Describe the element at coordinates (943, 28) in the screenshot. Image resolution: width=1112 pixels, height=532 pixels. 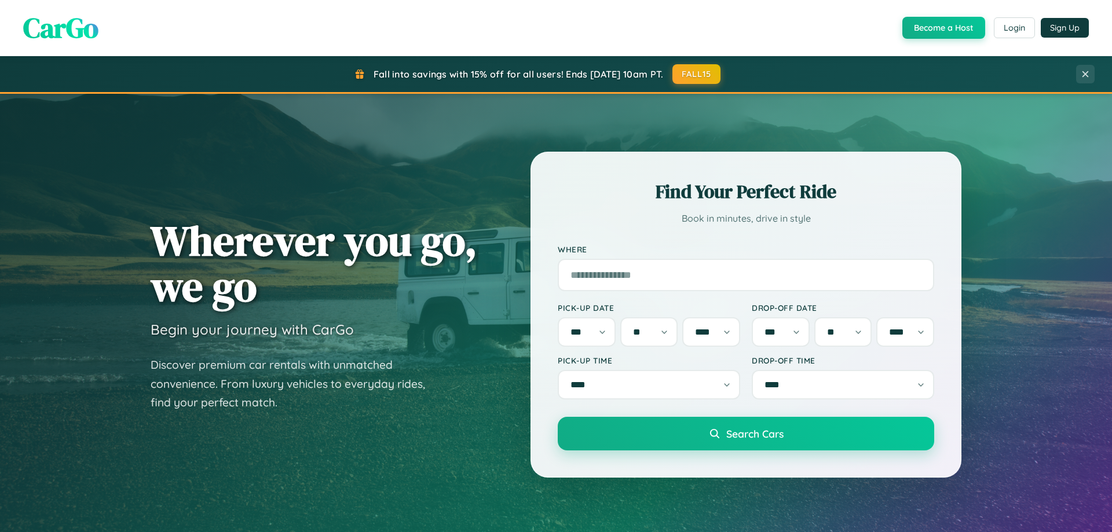
I see `button: Become a Host` at that location.